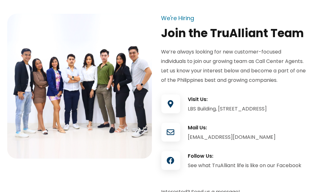  What do you see at coordinates (247, 166) in the screenshot?
I see `div: See what TruAlliant life is like on our Facebook` at bounding box center [247, 166].